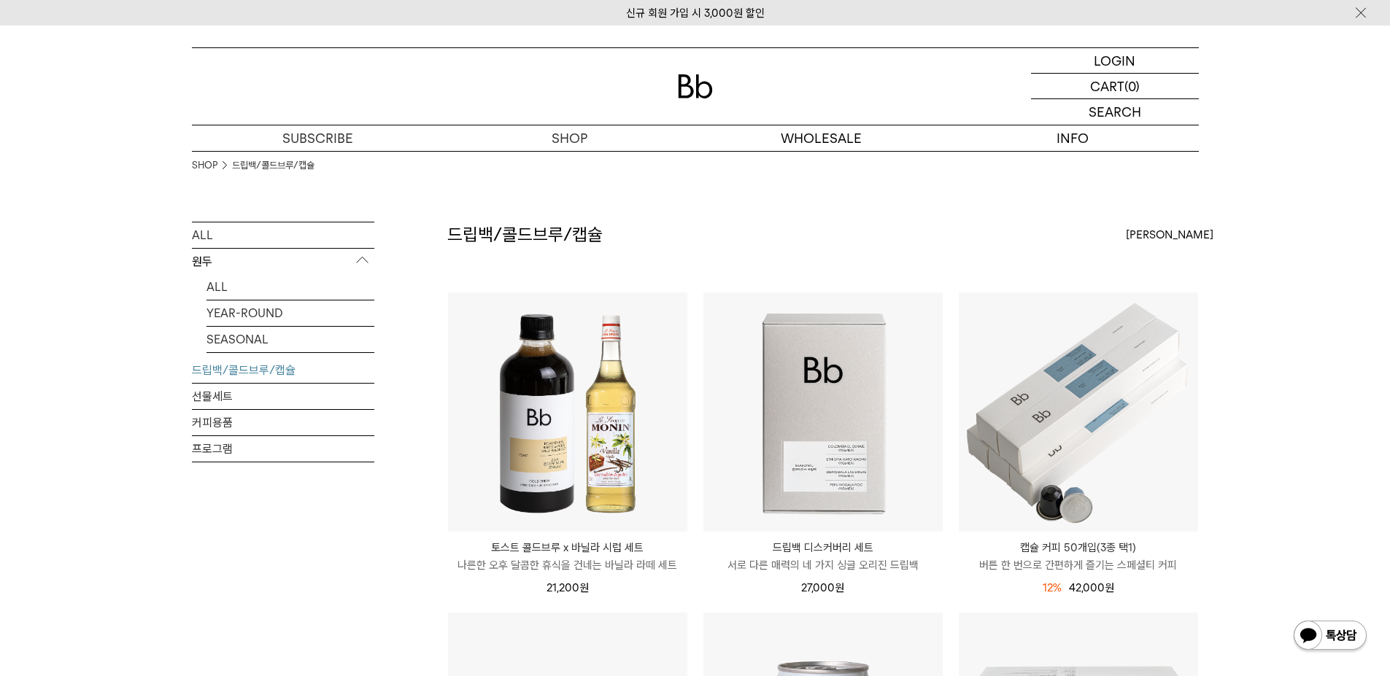 The width and height of the screenshot is (1390, 676). Describe the element at coordinates (1078, 412) in the screenshot. I see `img: 캡슐 커피 50개입(3종 택1)` at that location.